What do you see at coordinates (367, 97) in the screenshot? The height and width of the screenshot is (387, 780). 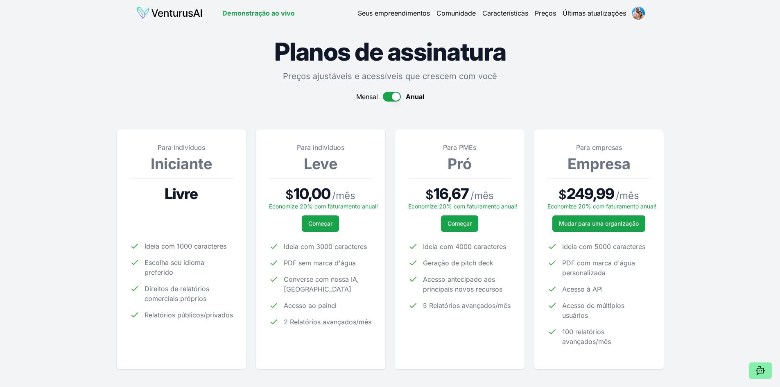 I see `font: Mensal` at bounding box center [367, 97].